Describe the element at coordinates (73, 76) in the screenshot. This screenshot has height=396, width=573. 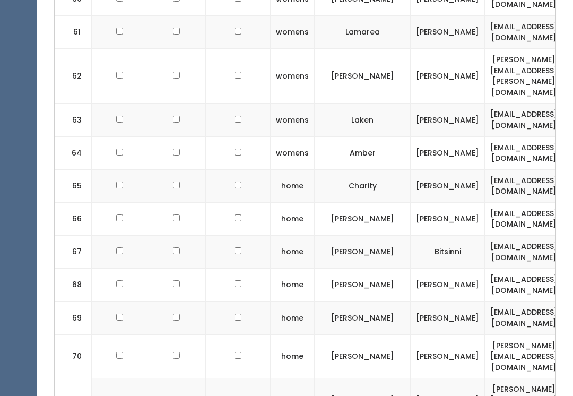
I see `td: 62` at that location.